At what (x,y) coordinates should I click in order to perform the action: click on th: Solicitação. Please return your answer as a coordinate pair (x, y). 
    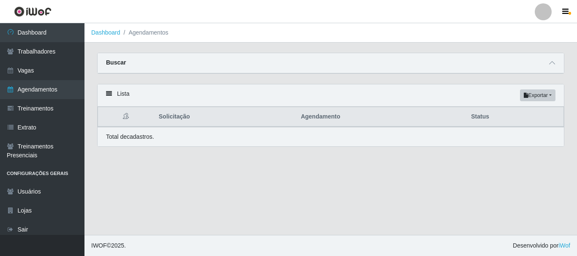
    Looking at the image, I should click on (225, 117).